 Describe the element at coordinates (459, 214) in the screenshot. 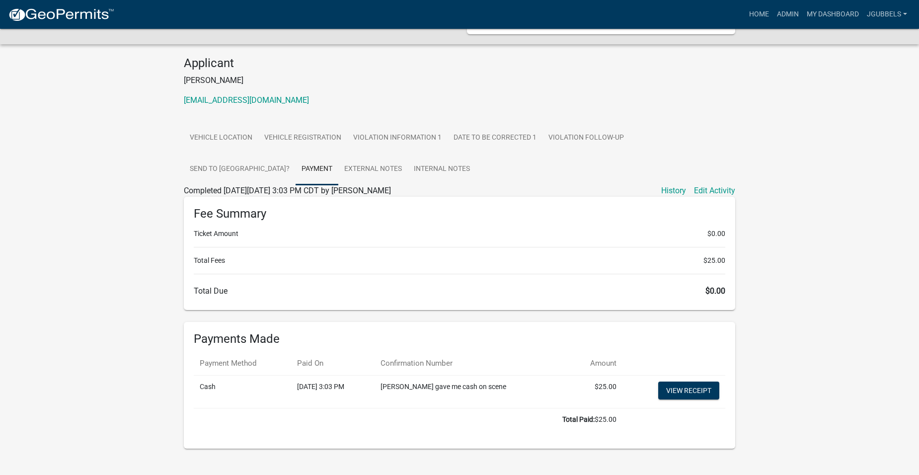

I see `h6: Fee Summary` at that location.